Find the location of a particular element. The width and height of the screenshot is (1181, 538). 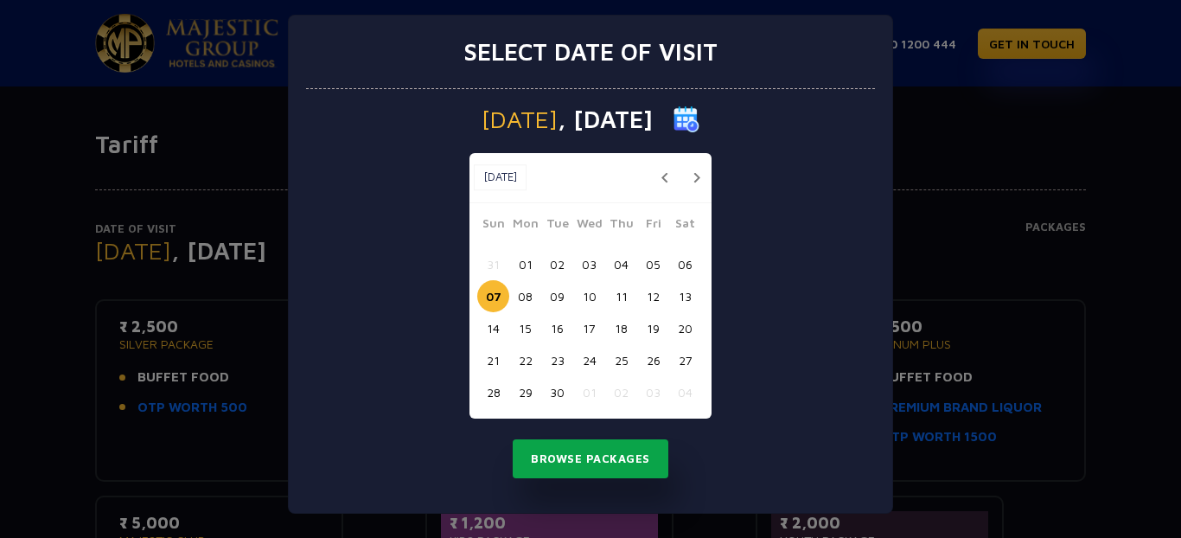

button: 17 is located at coordinates (589, 328).